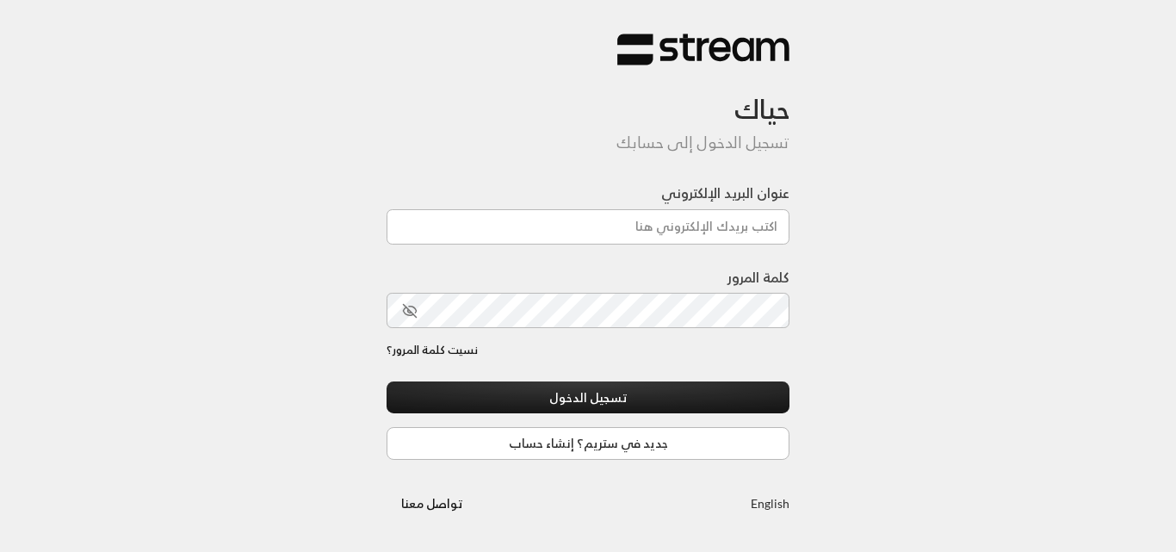  Describe the element at coordinates (758, 277) in the screenshot. I see `label: كلمة المرور` at that location.